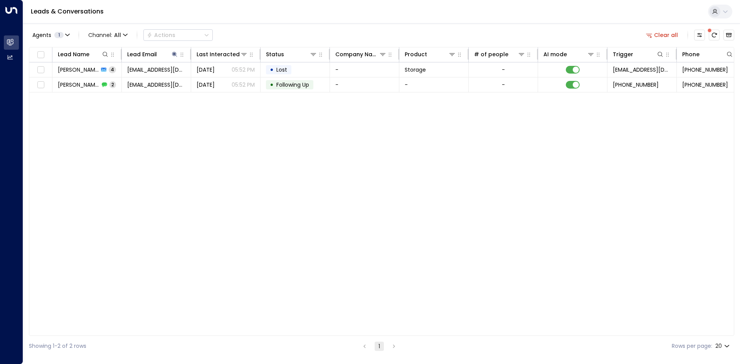  I want to click on button: Clear all, so click(662, 35).